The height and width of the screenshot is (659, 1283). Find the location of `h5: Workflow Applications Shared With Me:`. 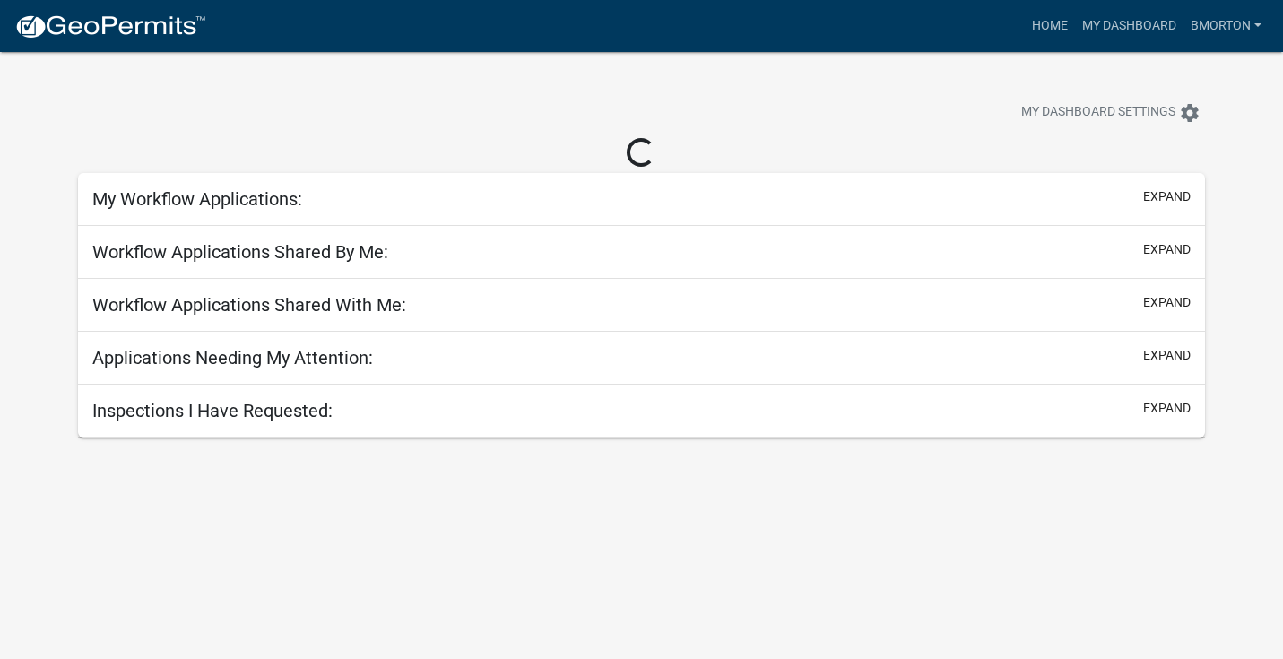

h5: Workflow Applications Shared With Me: is located at coordinates (249, 305).